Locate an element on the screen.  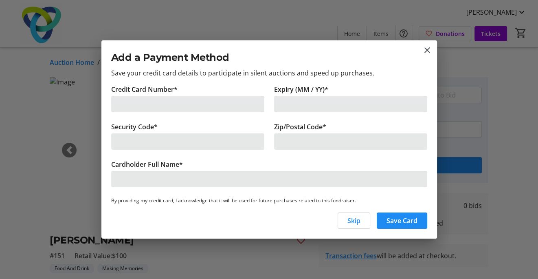
label: Credit Card Number* is located at coordinates (144, 89).